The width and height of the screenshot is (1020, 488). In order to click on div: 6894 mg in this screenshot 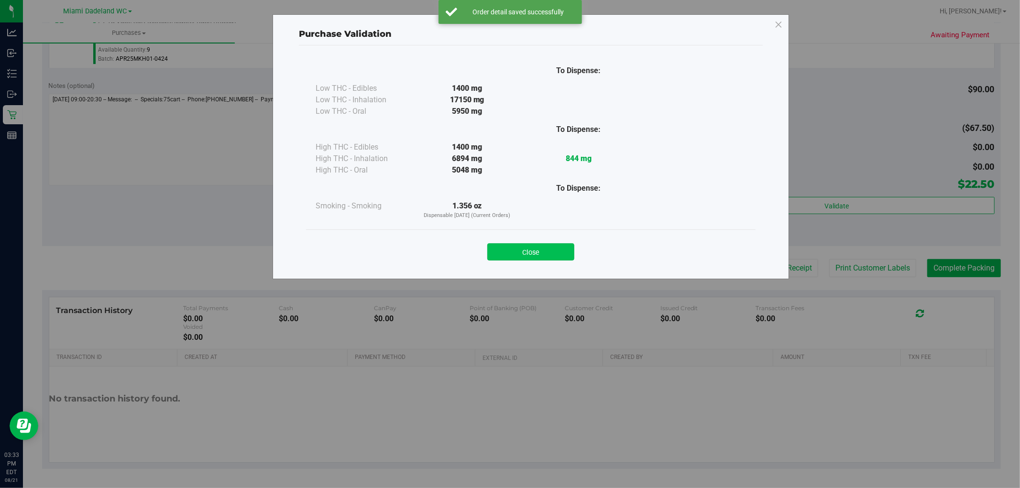, I will do `click(467, 159)`.